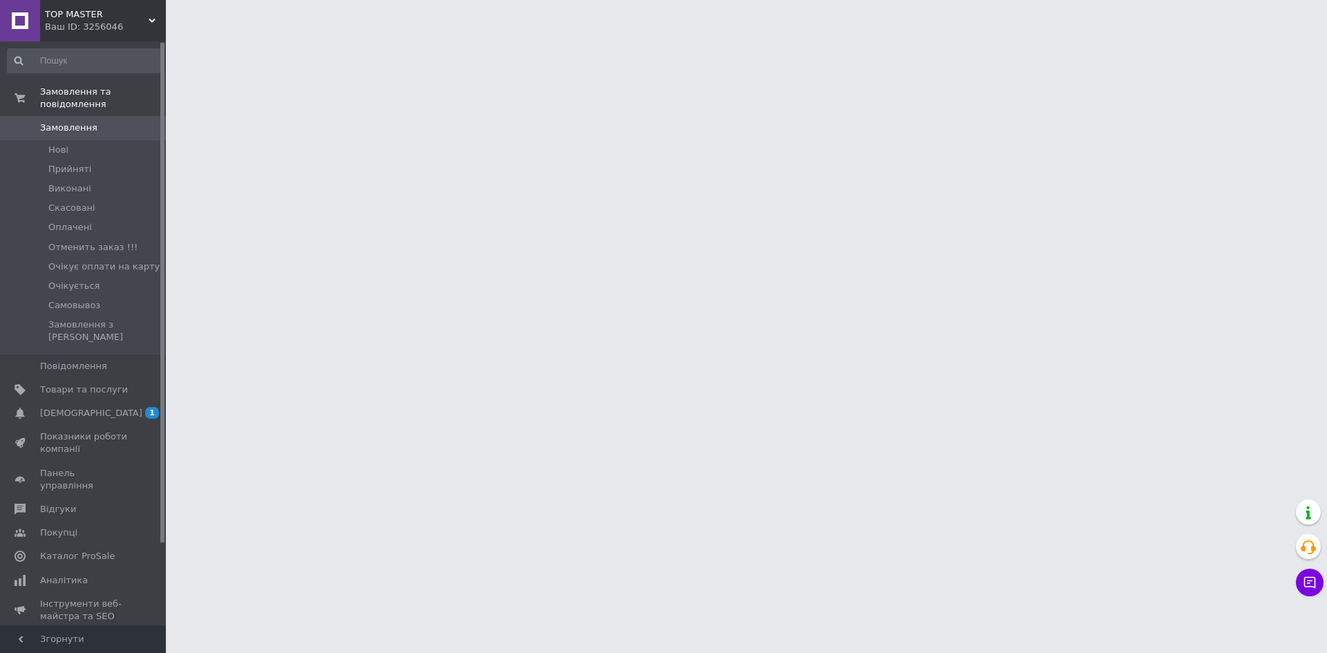 Image resolution: width=1327 pixels, height=653 pixels. What do you see at coordinates (74, 306) in the screenshot?
I see `span: Самовывоз` at bounding box center [74, 306].